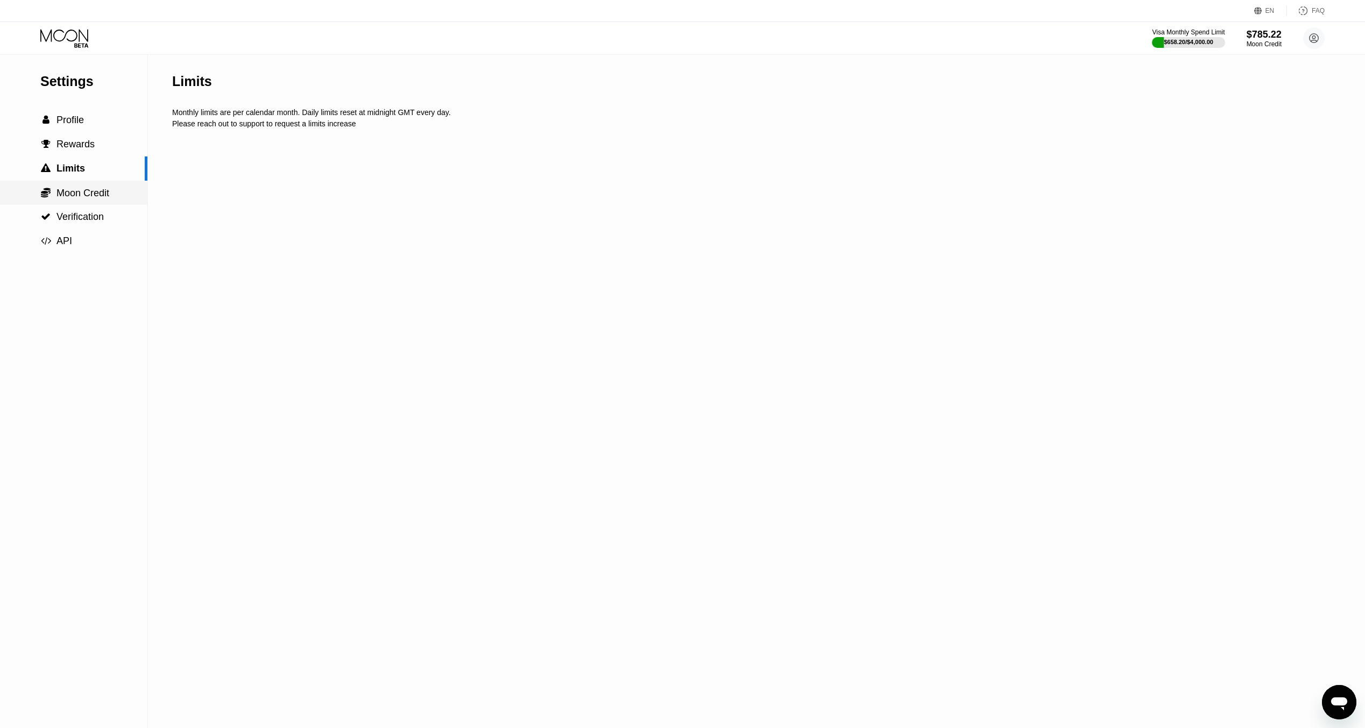 The image size is (1365, 728). What do you see at coordinates (94, 81) in the screenshot?
I see `div: Settings` at bounding box center [94, 81].